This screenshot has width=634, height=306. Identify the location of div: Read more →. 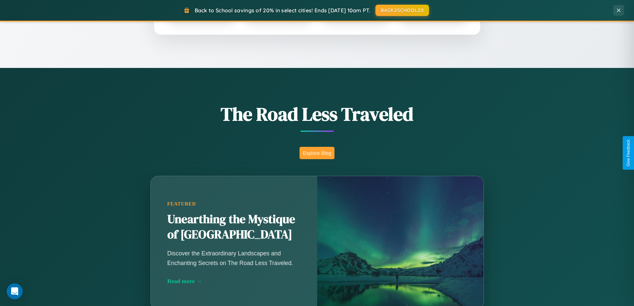
(234, 281).